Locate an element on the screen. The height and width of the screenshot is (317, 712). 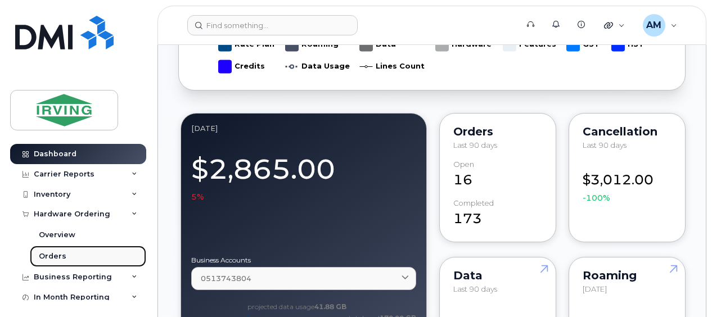
g: Features is located at coordinates (530, 44).